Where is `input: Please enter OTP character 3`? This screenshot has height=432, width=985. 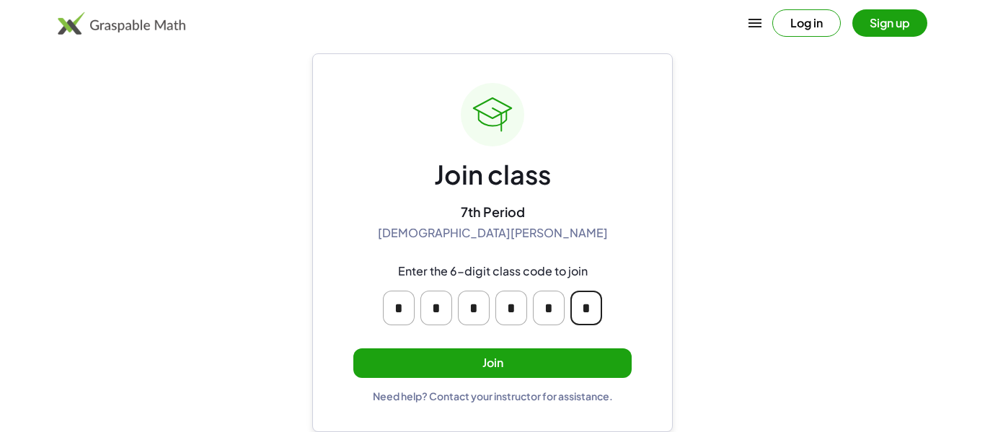 input: Please enter OTP character 3 is located at coordinates (474, 308).